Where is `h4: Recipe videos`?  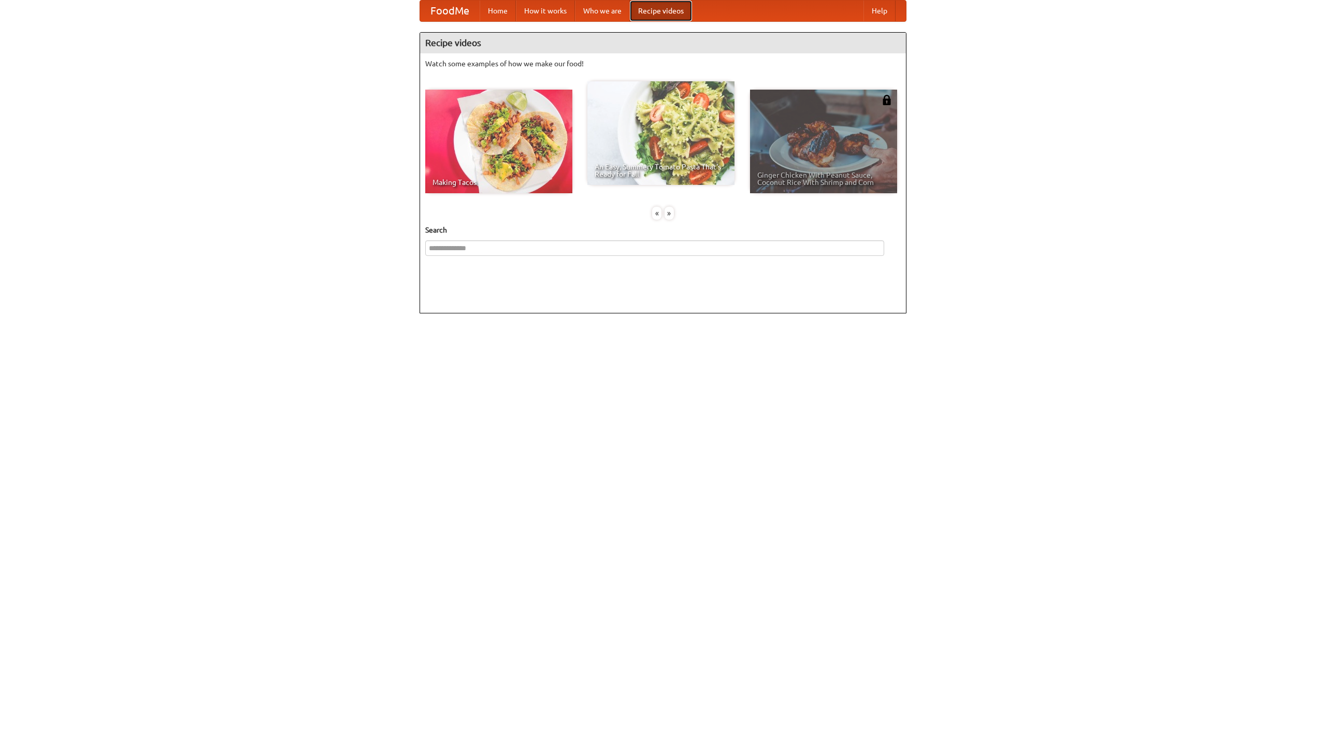
h4: Recipe videos is located at coordinates (663, 43).